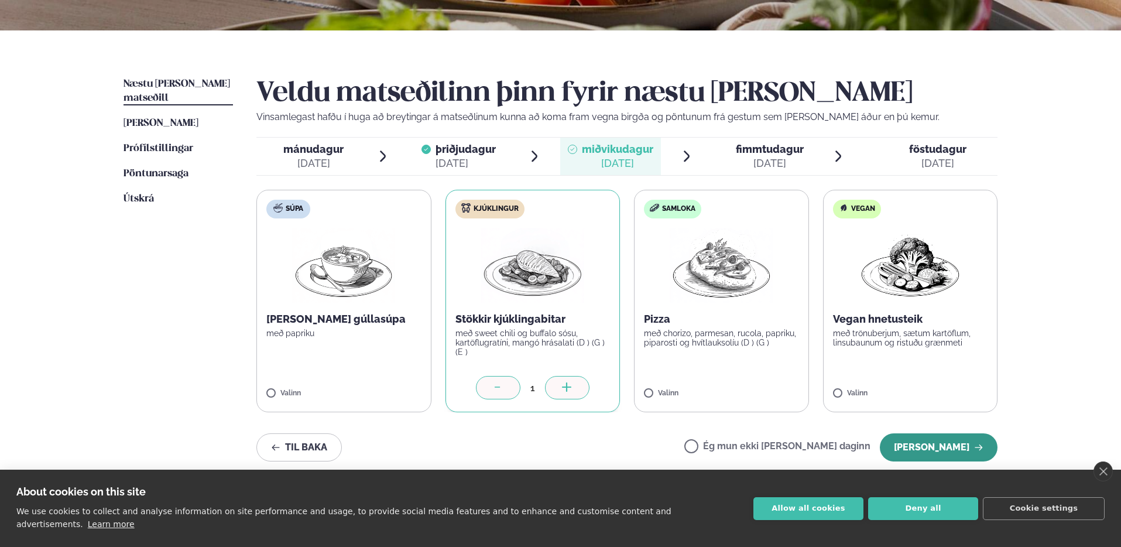  What do you see at coordinates (627, 117) in the screenshot?
I see `p: Vinsamlegast hafðu í huga að breytingar á matseðlinum kunna að koma fram vegna birgða og pöntunum...` at bounding box center [627, 117].